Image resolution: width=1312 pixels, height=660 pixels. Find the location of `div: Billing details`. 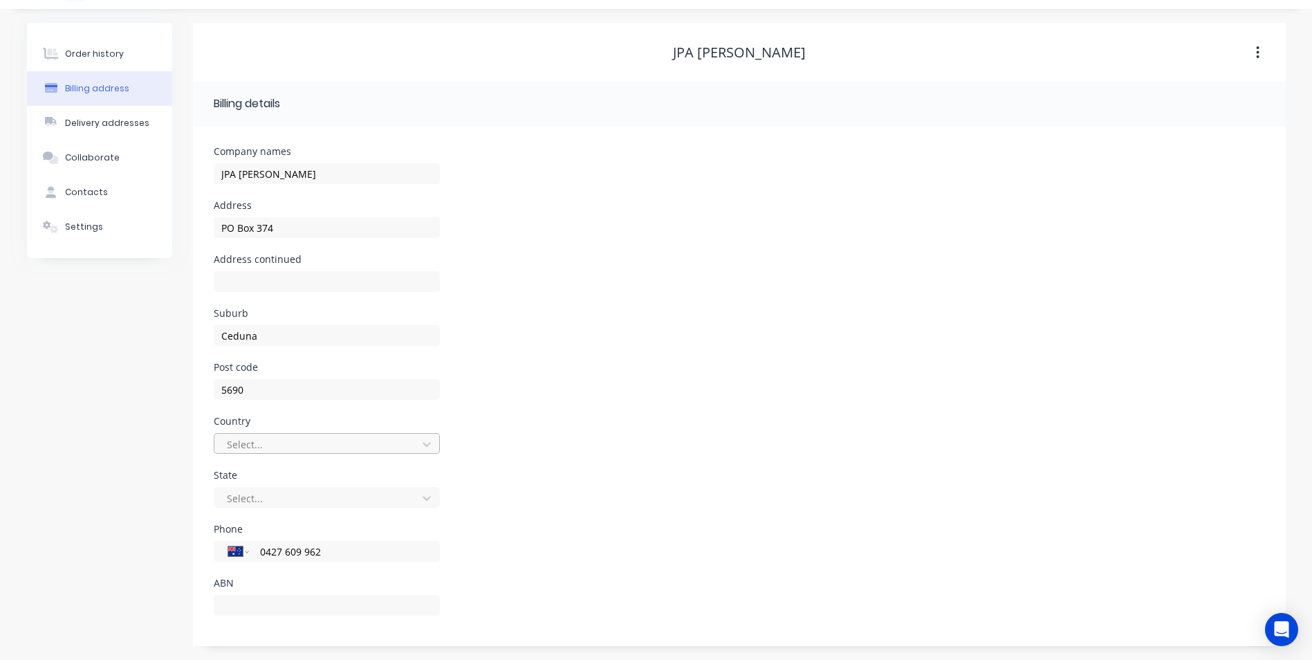

div: Billing details is located at coordinates (247, 104).